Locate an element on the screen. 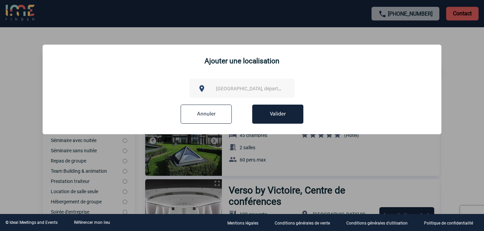 Image resolution: width=484 pixels, height=231 pixels. a: Conditions générales de vente is located at coordinates (305, 222).